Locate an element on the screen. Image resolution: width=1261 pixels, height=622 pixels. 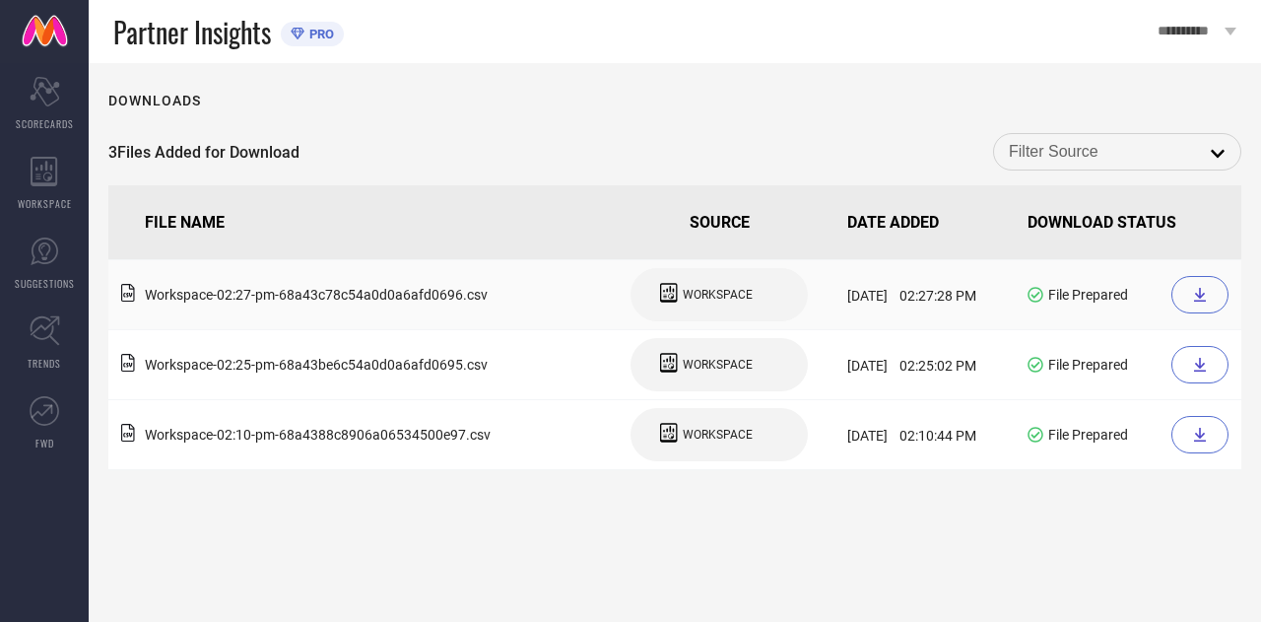
span: FWD is located at coordinates (44, 442).